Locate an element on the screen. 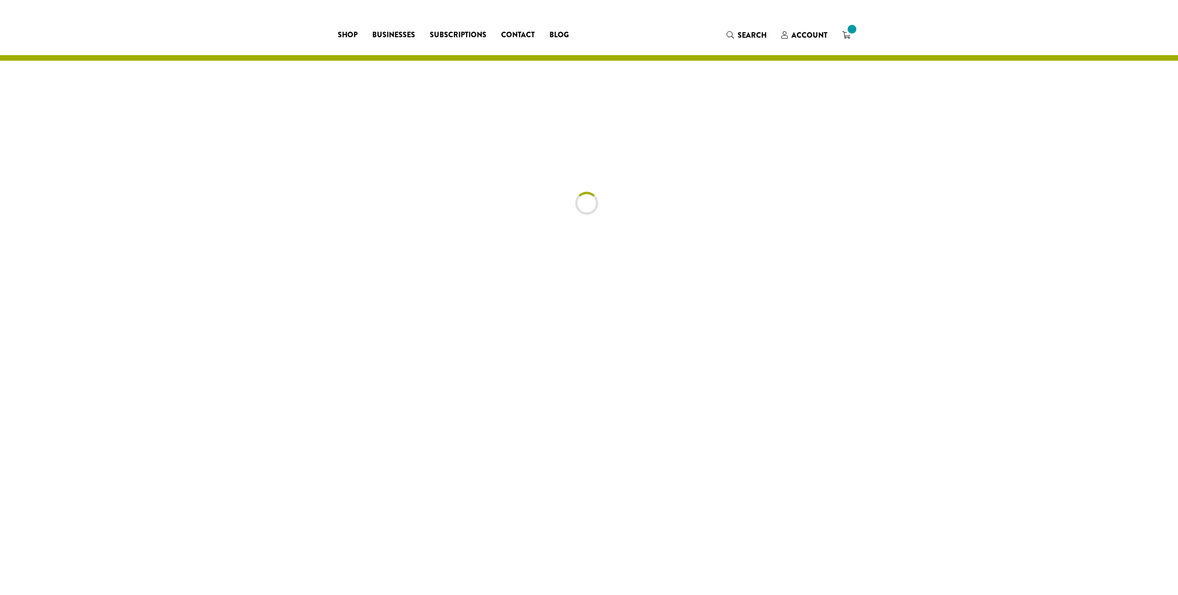 This screenshot has height=595, width=1178. a: Account is located at coordinates (804, 35).